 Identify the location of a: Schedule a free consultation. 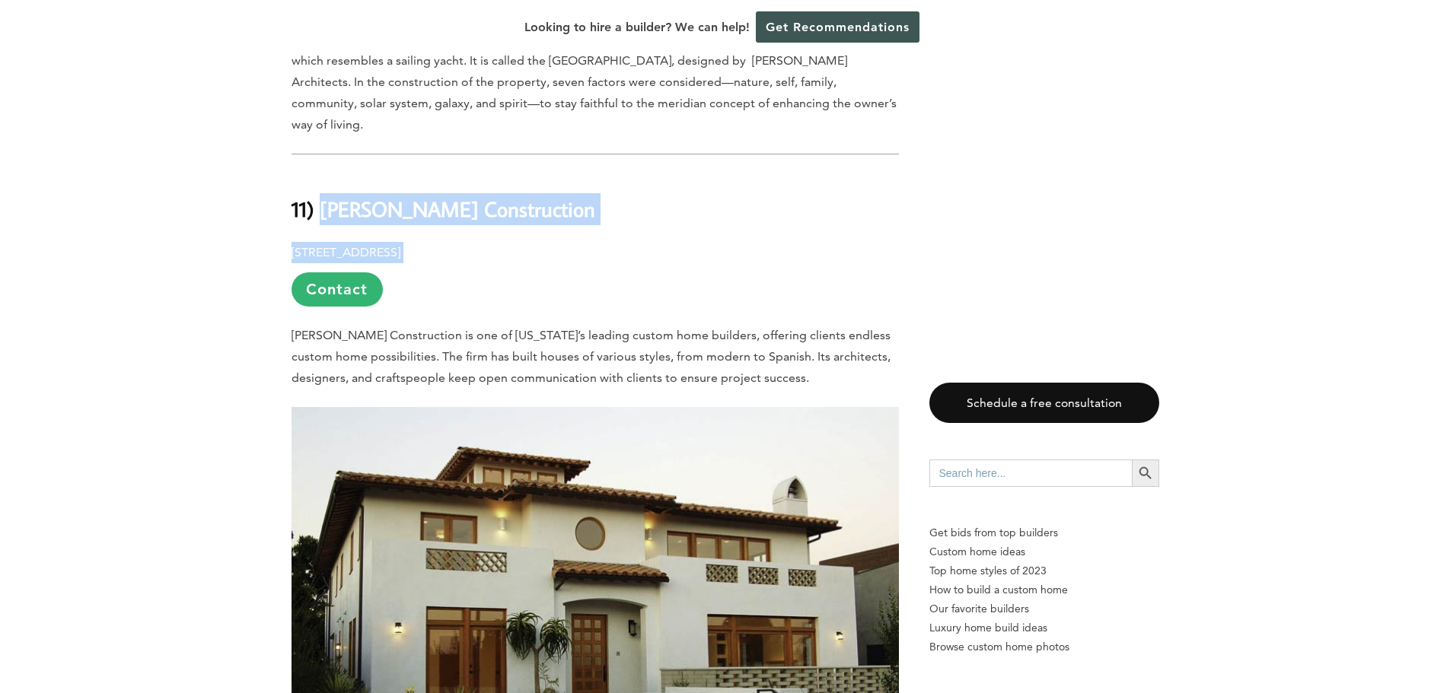
(1044, 403).